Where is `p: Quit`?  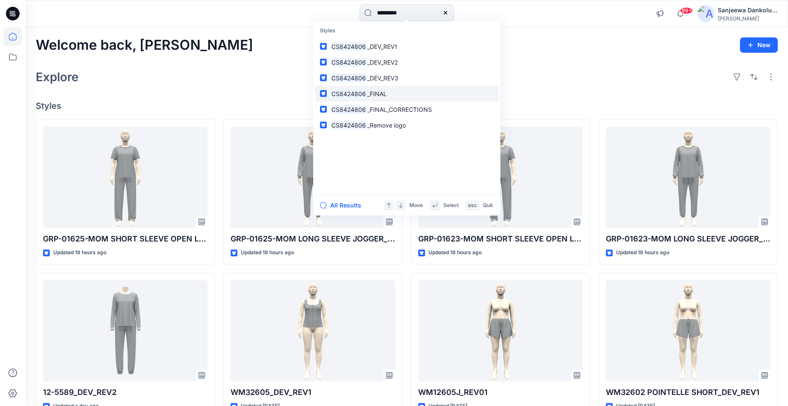
p: Quit is located at coordinates (487, 205).